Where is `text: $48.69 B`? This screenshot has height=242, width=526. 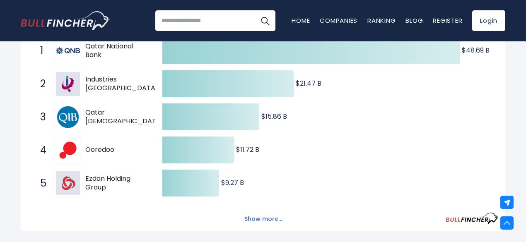
text: $48.69 B is located at coordinates (475, 50).